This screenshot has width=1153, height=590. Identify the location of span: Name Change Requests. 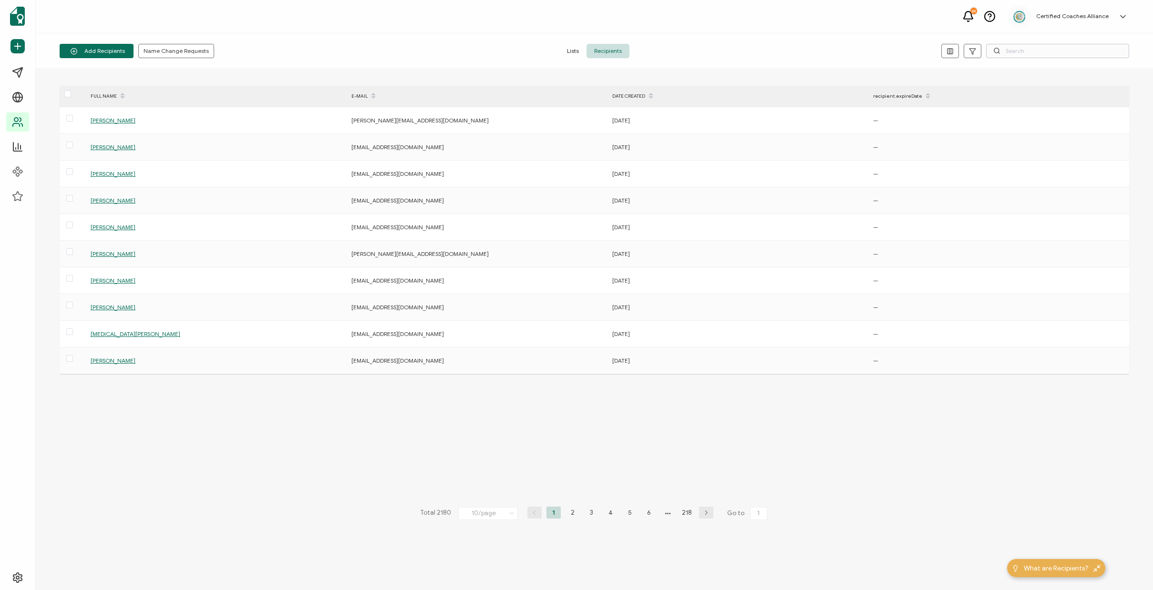
(176, 51).